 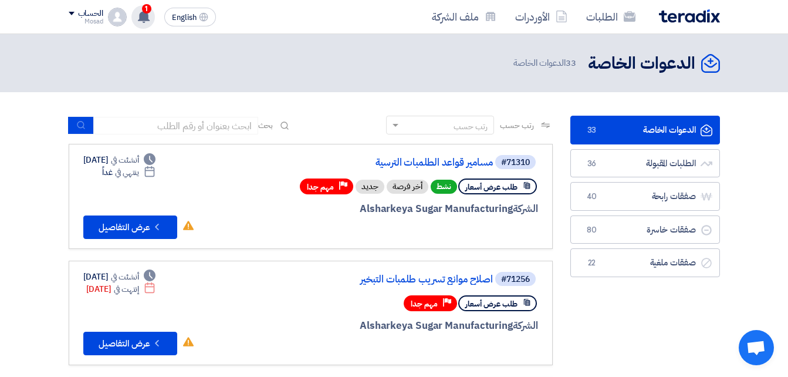 What do you see at coordinates (126, 289) in the screenshot?
I see `span: إنتهت في` at bounding box center [126, 289].